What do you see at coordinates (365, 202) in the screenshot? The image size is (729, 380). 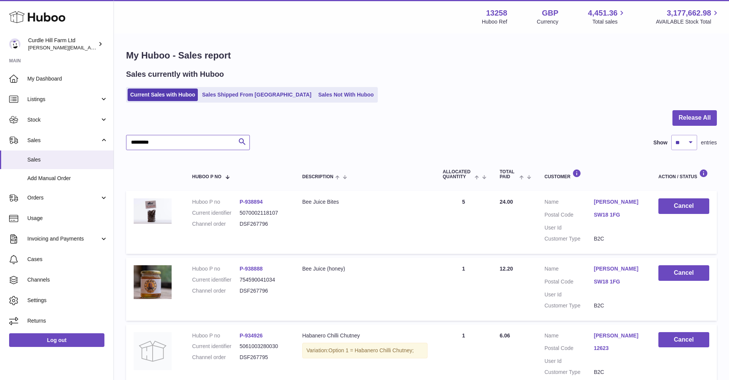 I see `div: Bee Juice Bites` at bounding box center [365, 202].